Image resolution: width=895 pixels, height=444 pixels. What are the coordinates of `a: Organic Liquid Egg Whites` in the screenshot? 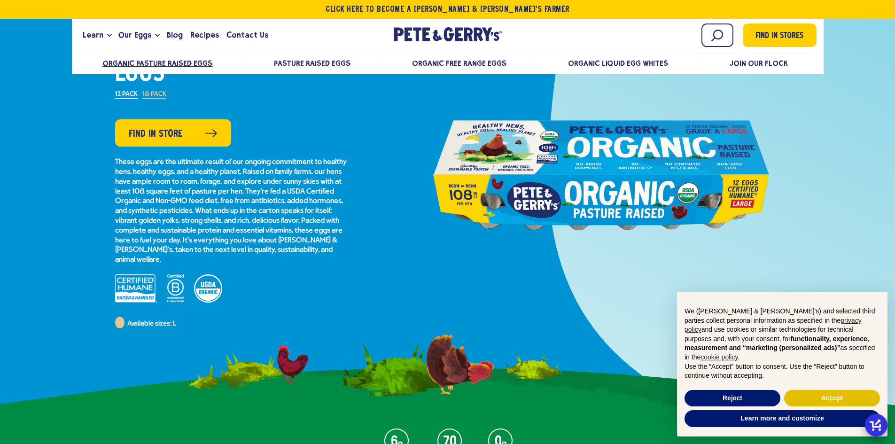 It's located at (618, 63).